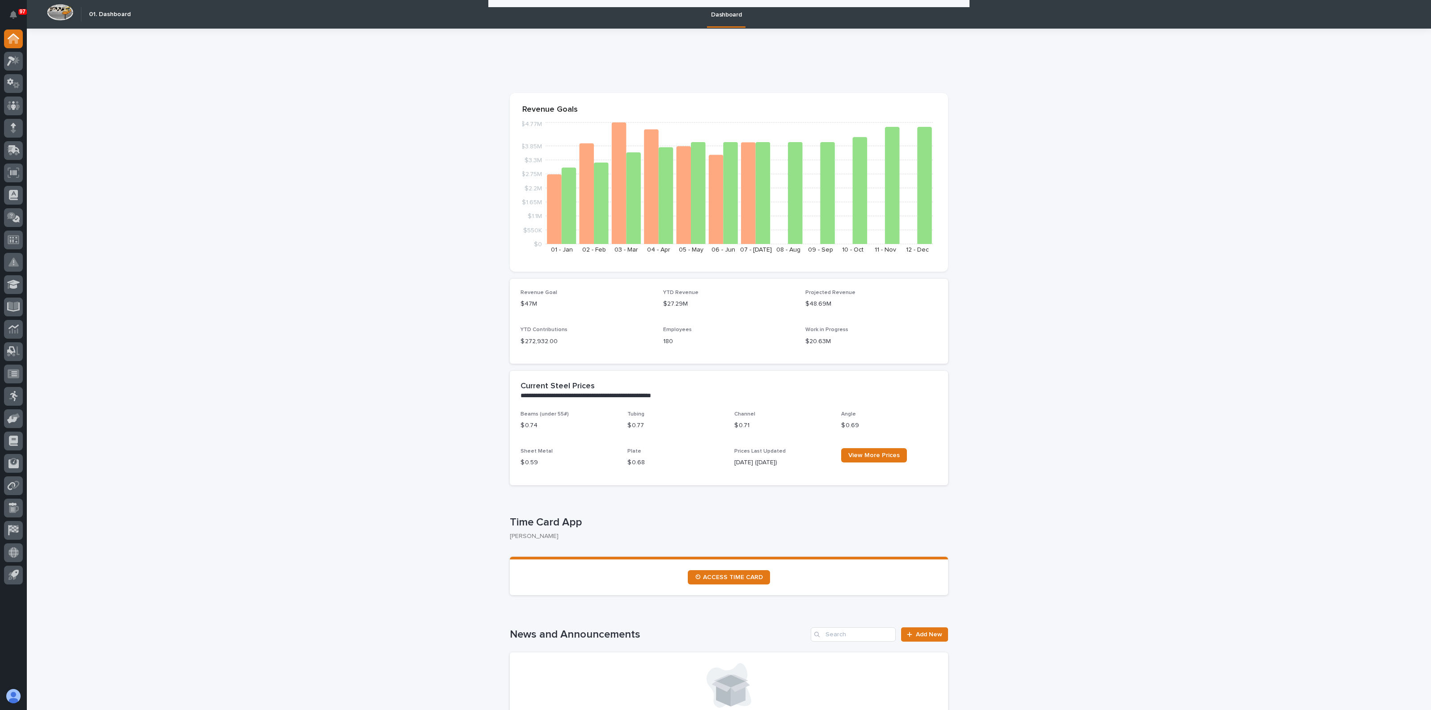 This screenshot has width=1431, height=710. What do you see at coordinates (871, 304) in the screenshot?
I see `p: $48.69M` at bounding box center [871, 304].